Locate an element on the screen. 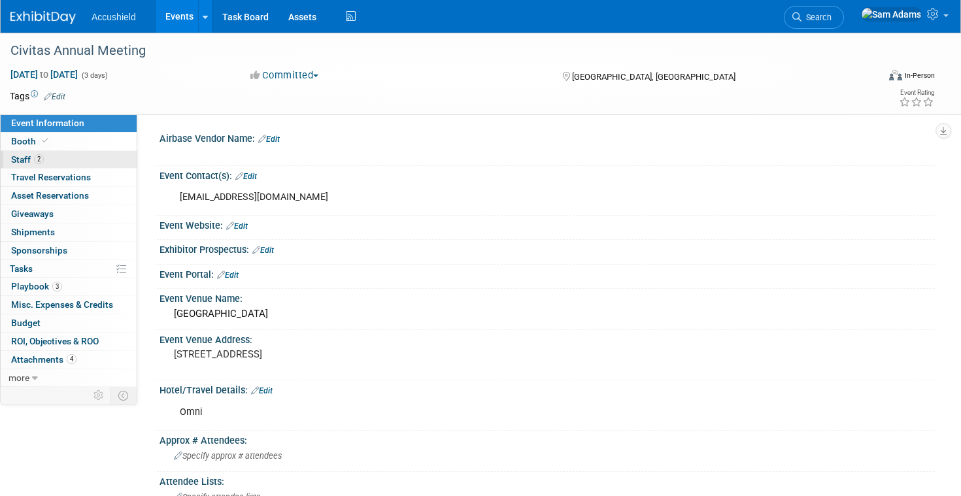  a: Attachments4 is located at coordinates (69, 360).